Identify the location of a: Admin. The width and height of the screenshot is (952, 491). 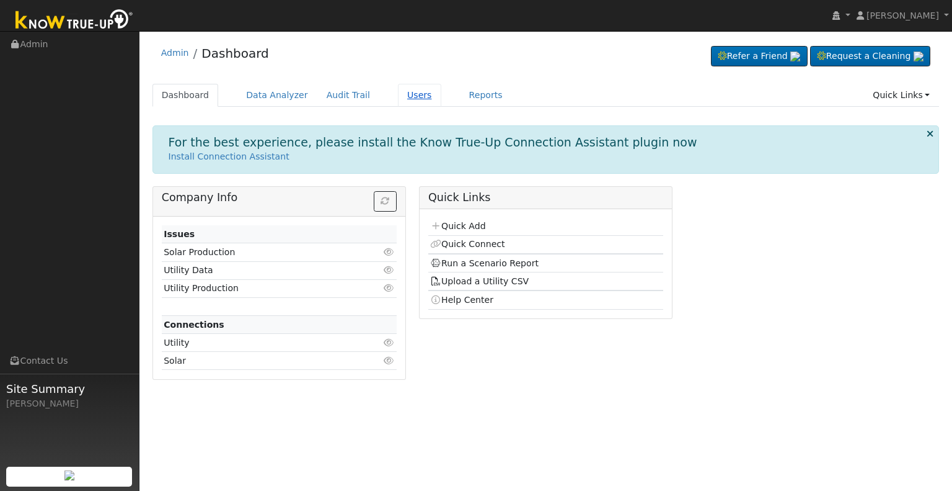
(175, 53).